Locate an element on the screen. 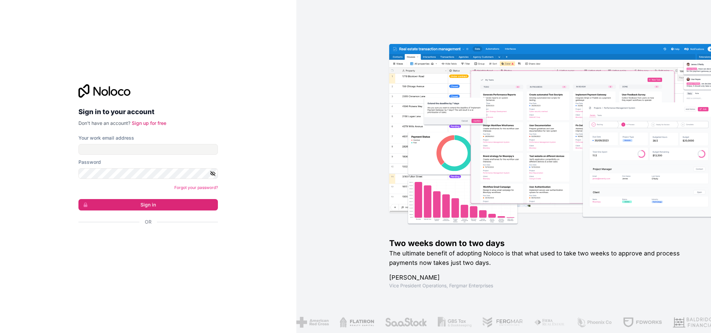 The image size is (711, 333). img: /assets/fdworks-Bi04fVtw.png is located at coordinates (641, 322).